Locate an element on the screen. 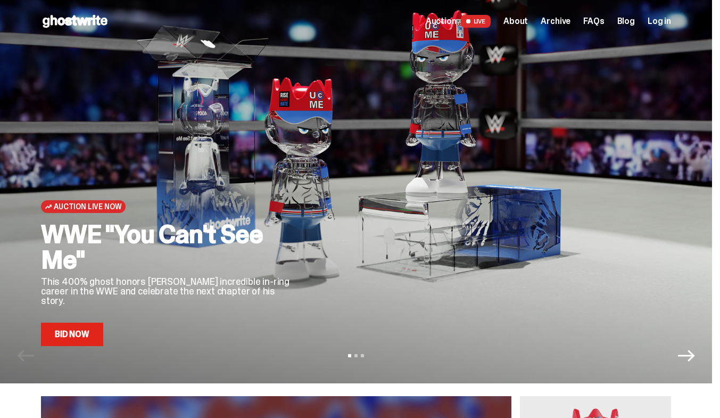 This screenshot has width=720, height=418. span: Auction Live Now is located at coordinates (87, 207).